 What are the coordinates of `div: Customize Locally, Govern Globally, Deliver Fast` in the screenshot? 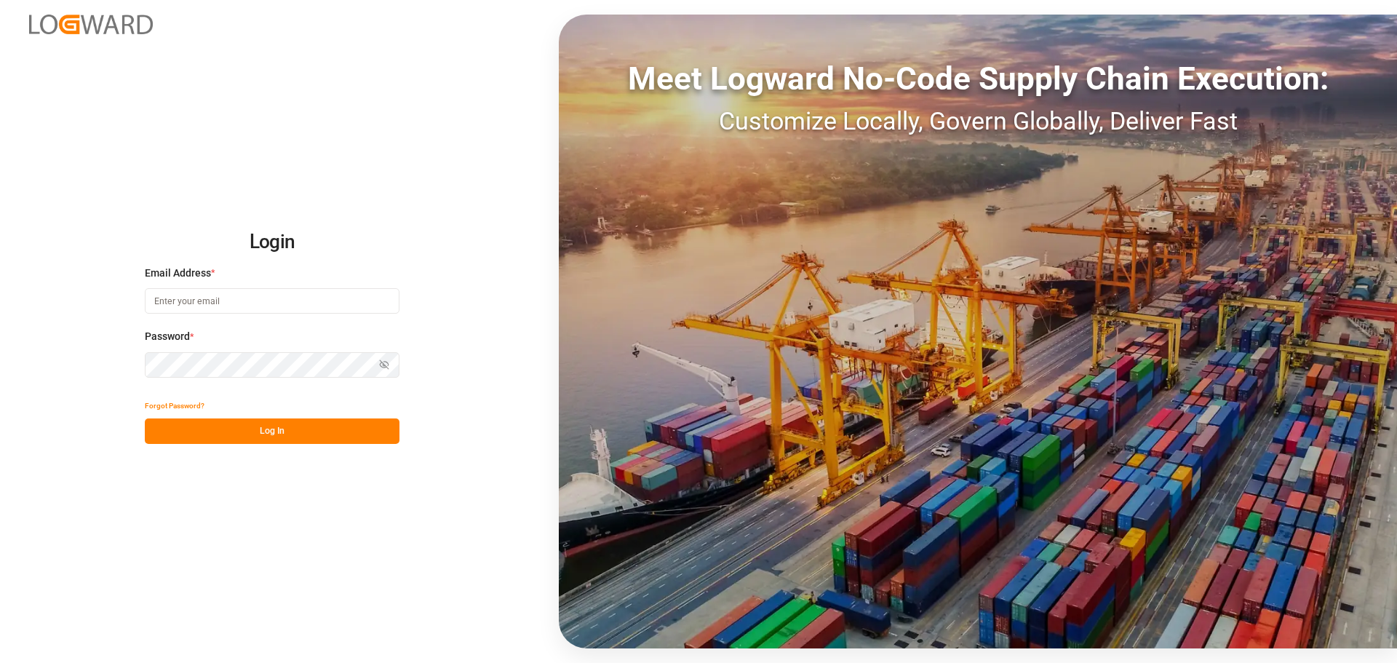 It's located at (978, 121).